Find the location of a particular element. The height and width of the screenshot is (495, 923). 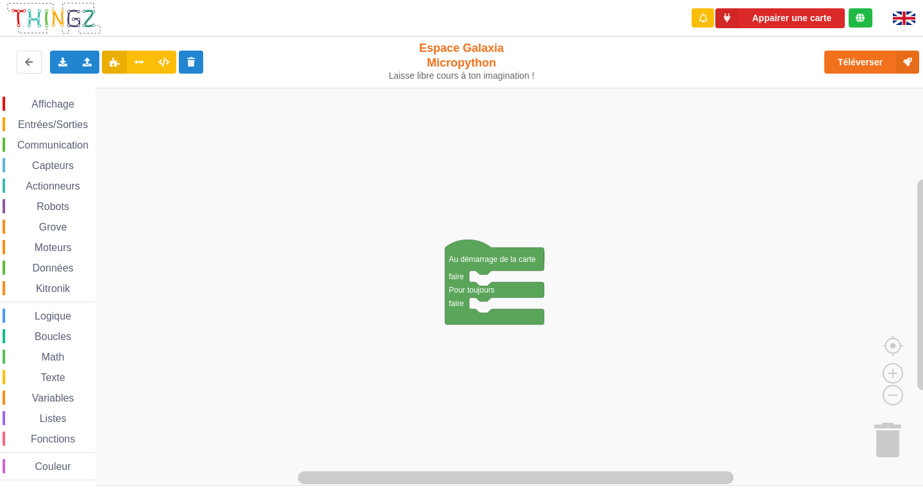

span: Kitronik is located at coordinates (53, 288).